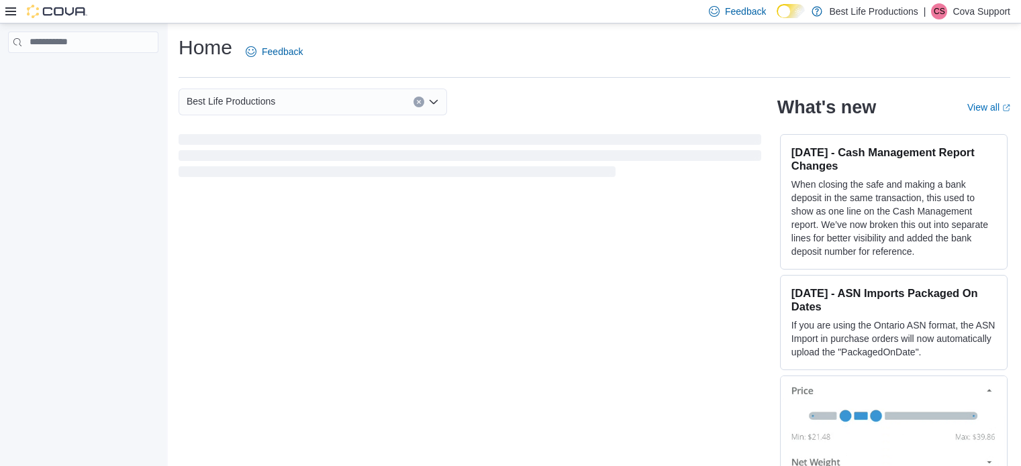 The image size is (1021, 466). What do you see at coordinates (939, 11) in the screenshot?
I see `div: Cova Support` at bounding box center [939, 11].